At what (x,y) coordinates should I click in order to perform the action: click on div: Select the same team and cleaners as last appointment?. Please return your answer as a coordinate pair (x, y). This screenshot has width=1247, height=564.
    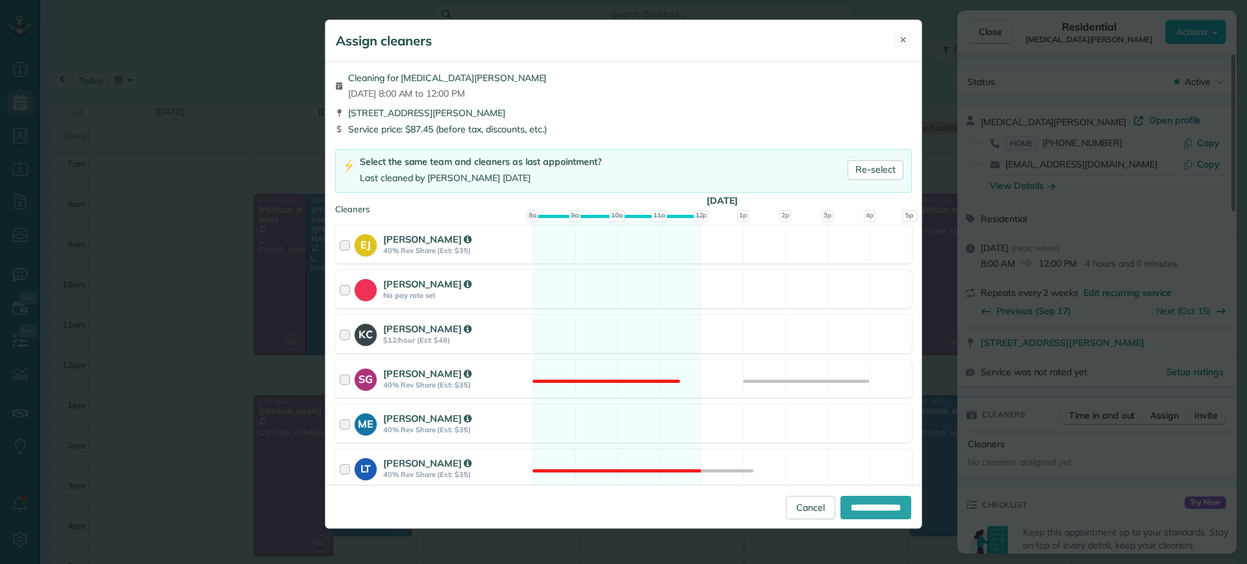
    Looking at the image, I should click on (481, 162).